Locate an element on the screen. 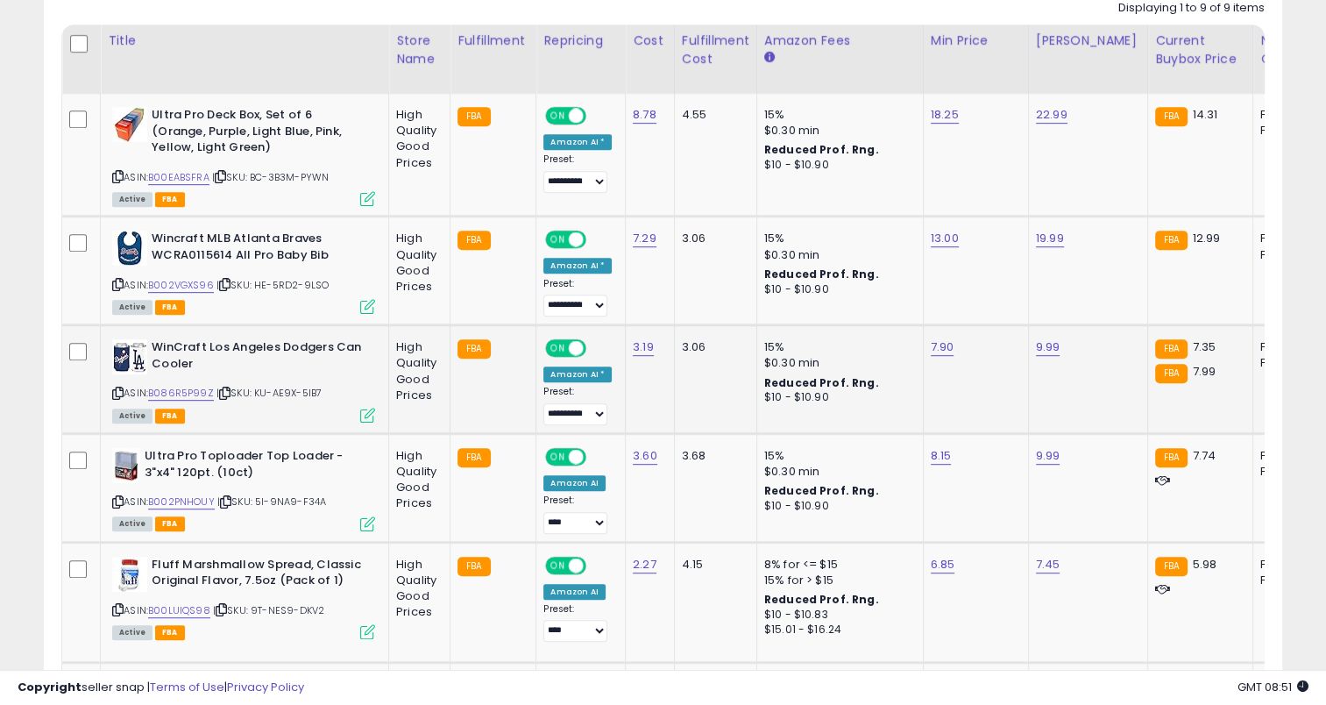  b: Wincraft MLB Atlanta Braves WCRA0115614 All Pro Baby Bib is located at coordinates (258, 249).